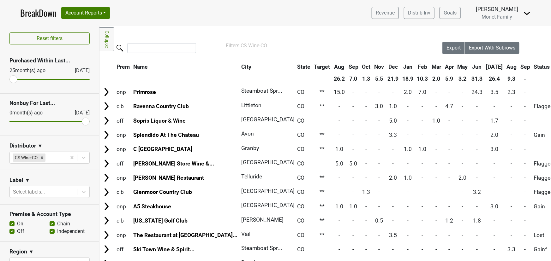 The image size is (551, 261). Describe the element at coordinates (492, 48) in the screenshot. I see `span: Export With Subrows` at that location.